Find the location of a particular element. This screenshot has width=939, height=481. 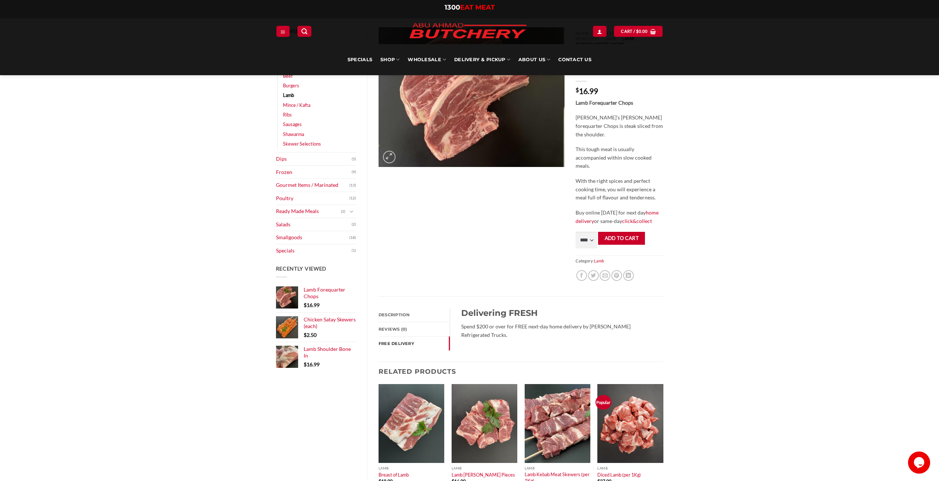

span: 1300 is located at coordinates (452, 7).